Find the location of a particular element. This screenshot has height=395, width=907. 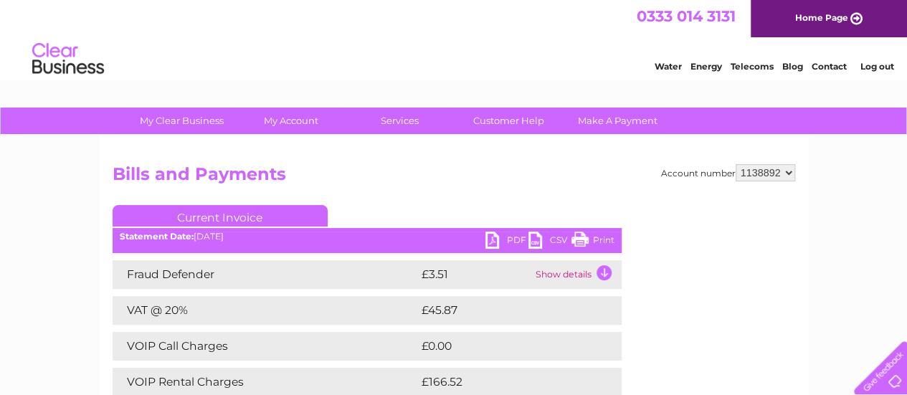

a: CSV is located at coordinates (550, 242).